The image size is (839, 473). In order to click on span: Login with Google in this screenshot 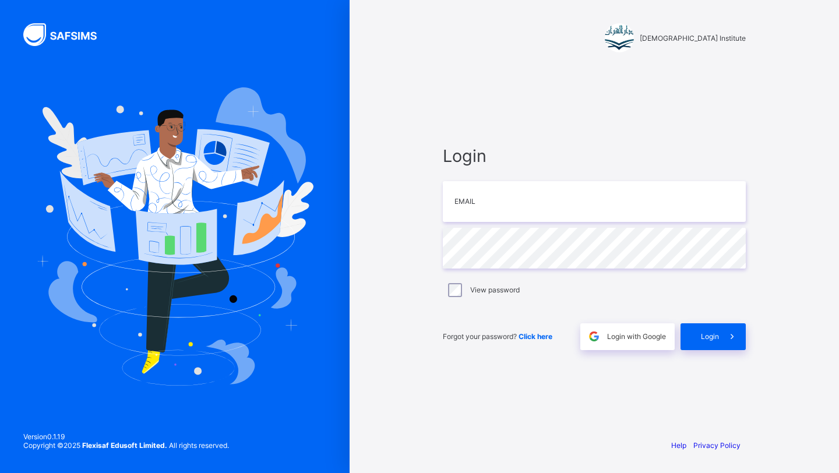, I will do `click(636, 336)`.